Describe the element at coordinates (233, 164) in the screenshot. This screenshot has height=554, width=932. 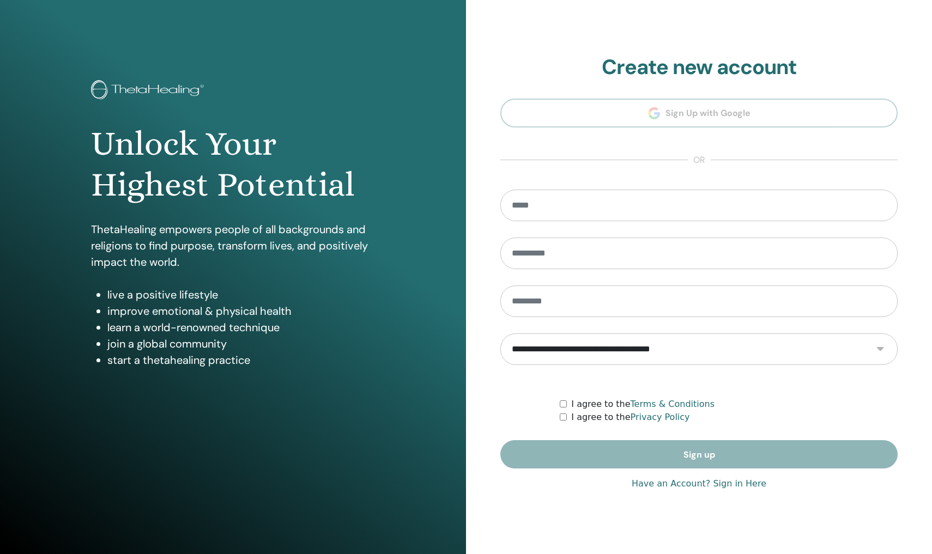
I see `h1: Unlock Your Highest Potential` at that location.